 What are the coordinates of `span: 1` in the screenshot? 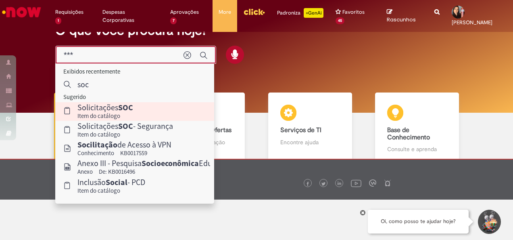 It's located at (58, 21).